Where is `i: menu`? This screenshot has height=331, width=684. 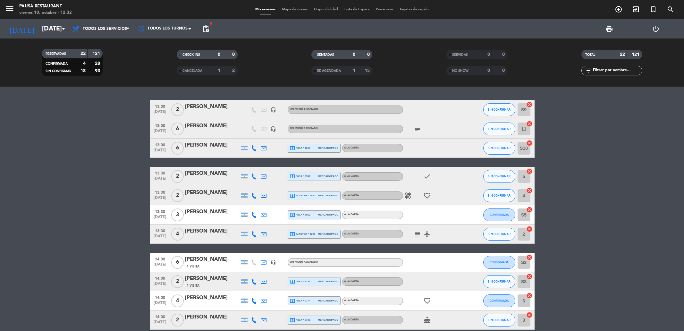
i: menu is located at coordinates (10, 9).